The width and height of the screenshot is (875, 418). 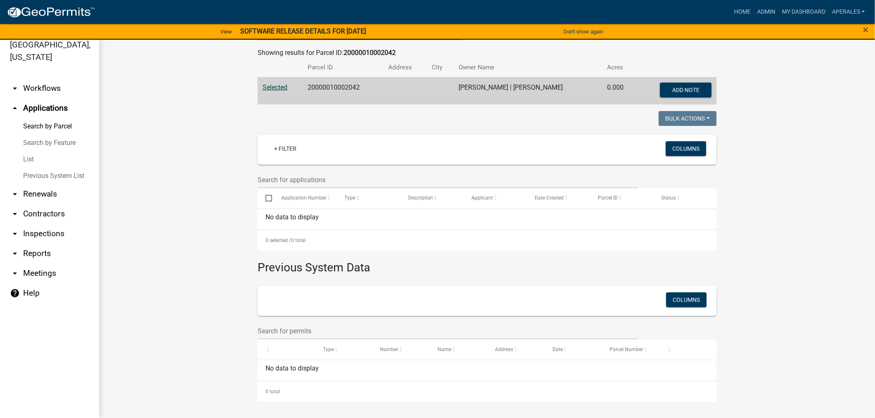 What do you see at coordinates (608, 198) in the screenshot?
I see `span: Parcel ID` at bounding box center [608, 198].